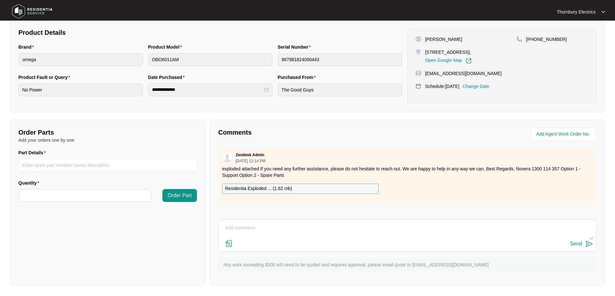 The width and height of the screenshot is (615, 296). I want to click on p: Add your orders one by one, so click(107, 140).